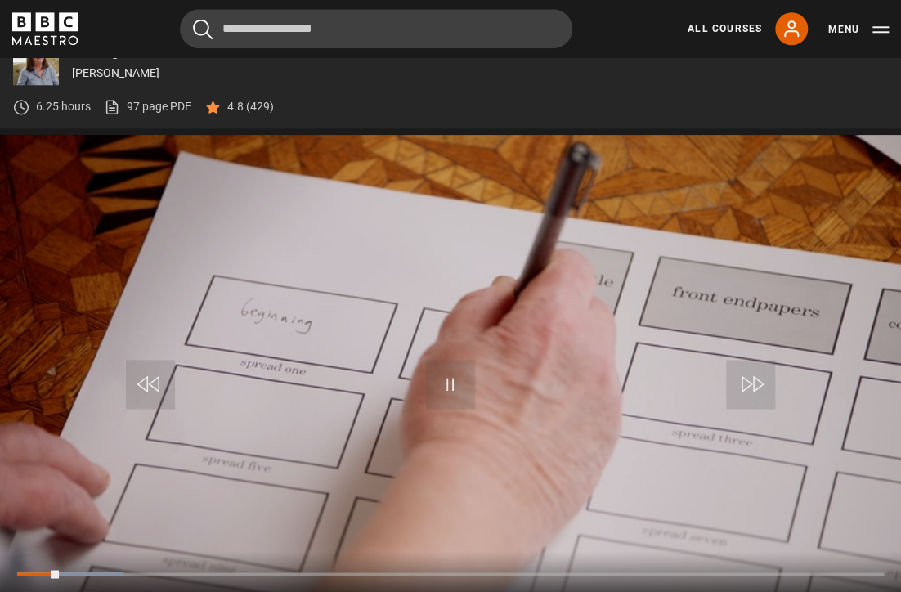  I want to click on button: Toggle navigation, so click(857, 29).